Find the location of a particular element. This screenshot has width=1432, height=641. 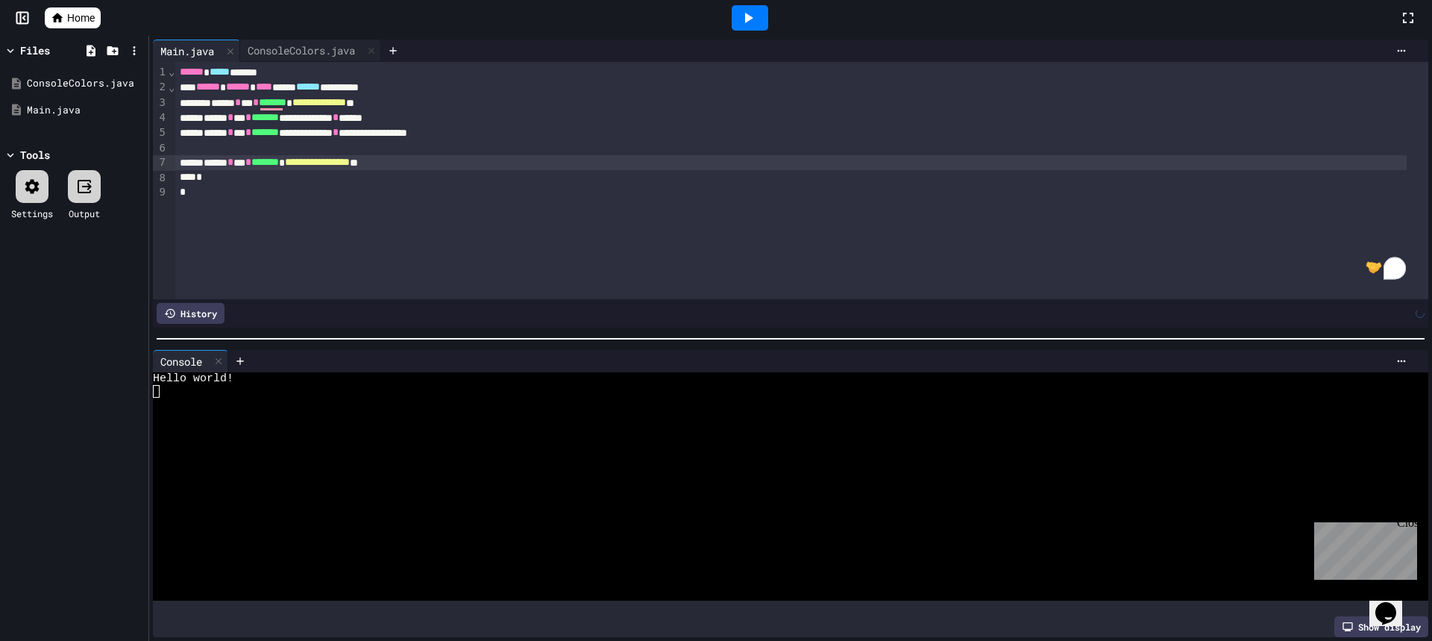

a: Home is located at coordinates (72, 18).